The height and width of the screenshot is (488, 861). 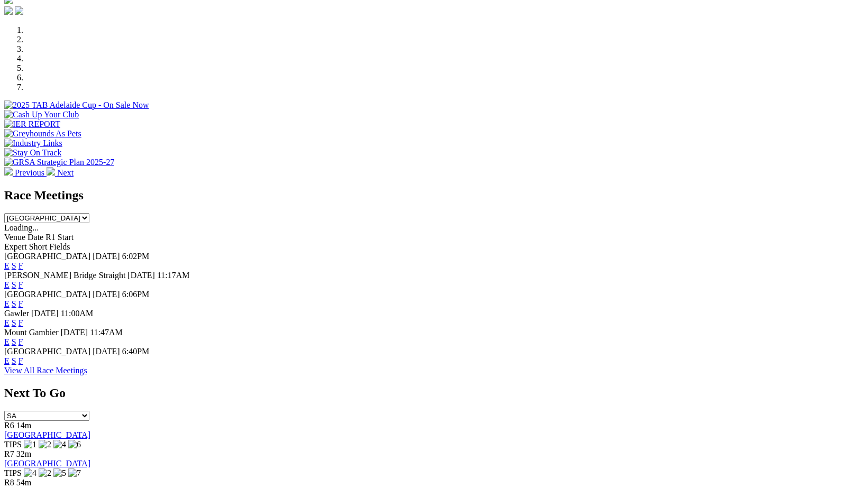 What do you see at coordinates (106, 332) in the screenshot?
I see `span: 11:47AM` at bounding box center [106, 332].